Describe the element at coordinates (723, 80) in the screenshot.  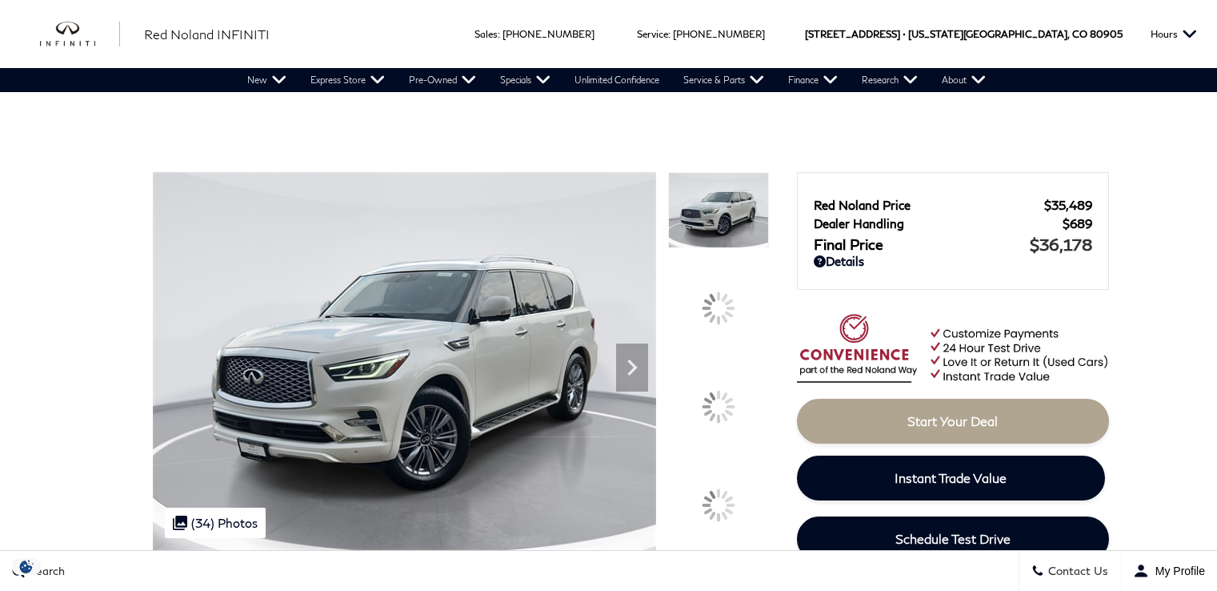
I see `a: Service & Parts` at that location.